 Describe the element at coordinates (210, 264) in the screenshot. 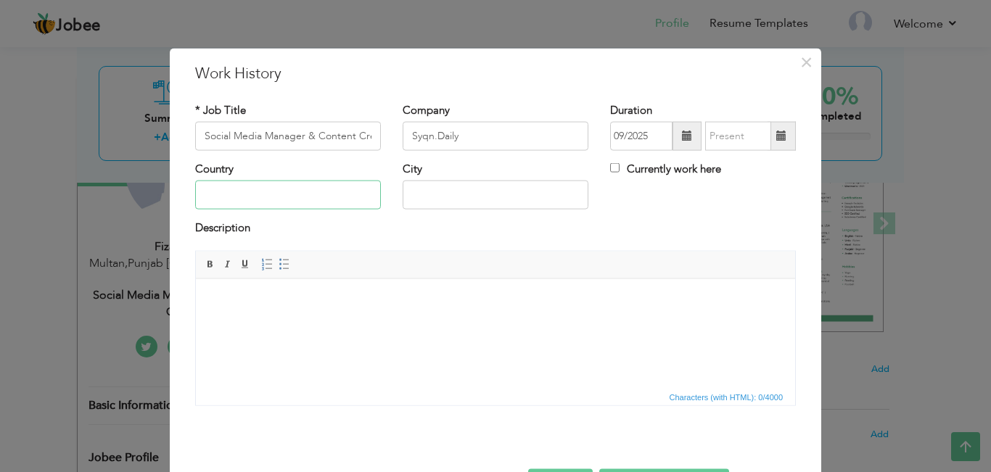

I see `a: Bold` at that location.